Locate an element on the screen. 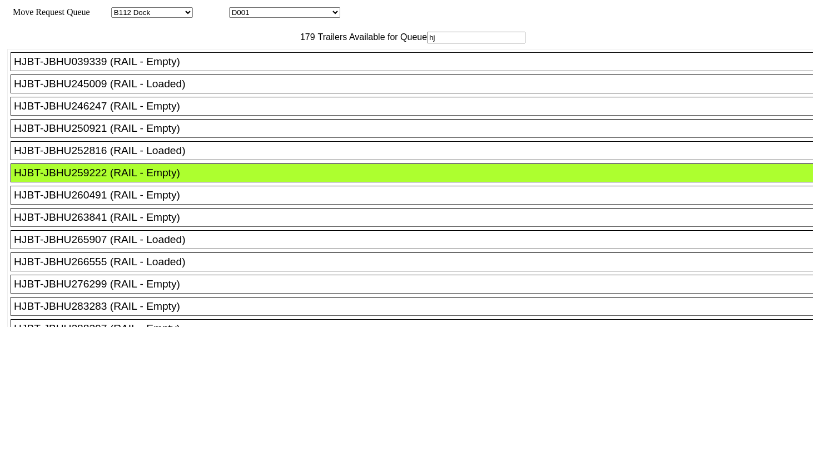 Image resolution: width=820 pixels, height=476 pixels. div: HJBT-JBHU266555 (RAIL - Loaded) is located at coordinates (416, 262).